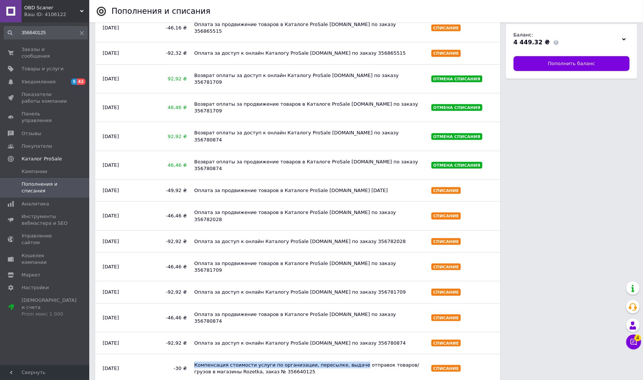 The image size is (643, 380). Describe the element at coordinates (167, 28) in the screenshot. I see `span: -46,16 ₴` at that location.